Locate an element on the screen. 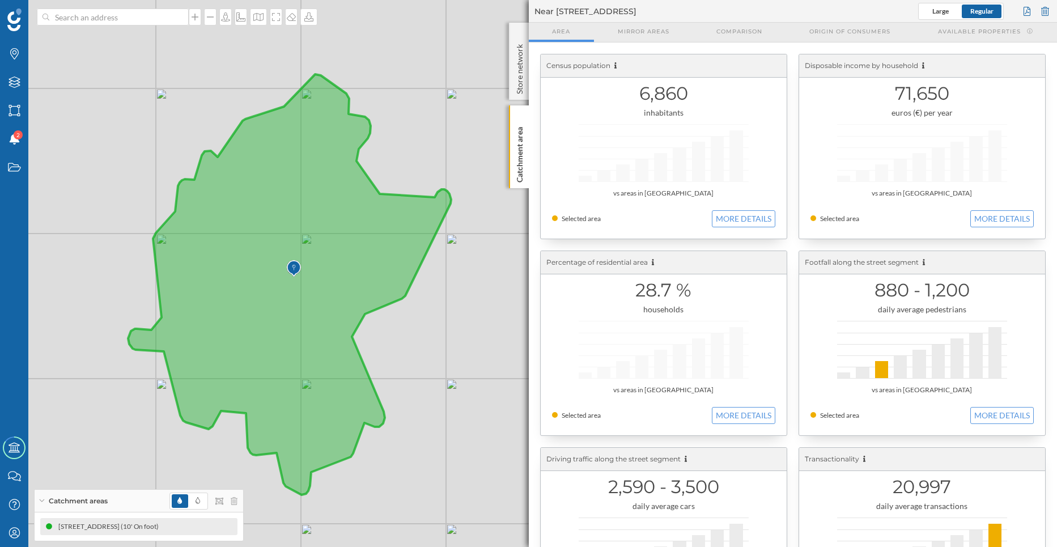  div: households is located at coordinates (664, 309).